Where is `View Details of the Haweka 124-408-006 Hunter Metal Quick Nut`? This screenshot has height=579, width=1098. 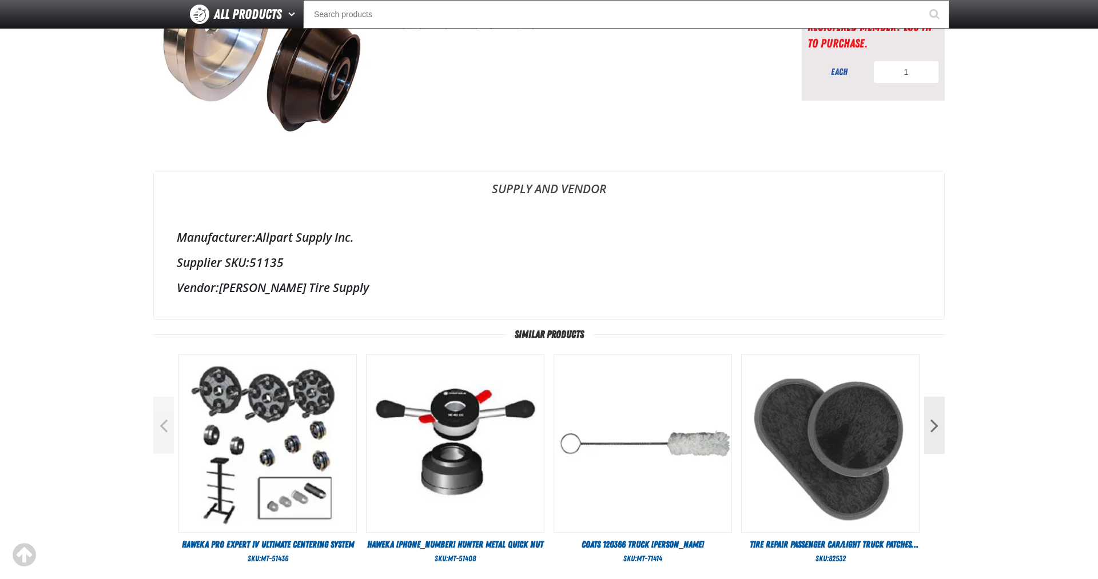
View Details of the Haweka 124-408-006 Hunter Metal Quick Nut is located at coordinates (455, 444).